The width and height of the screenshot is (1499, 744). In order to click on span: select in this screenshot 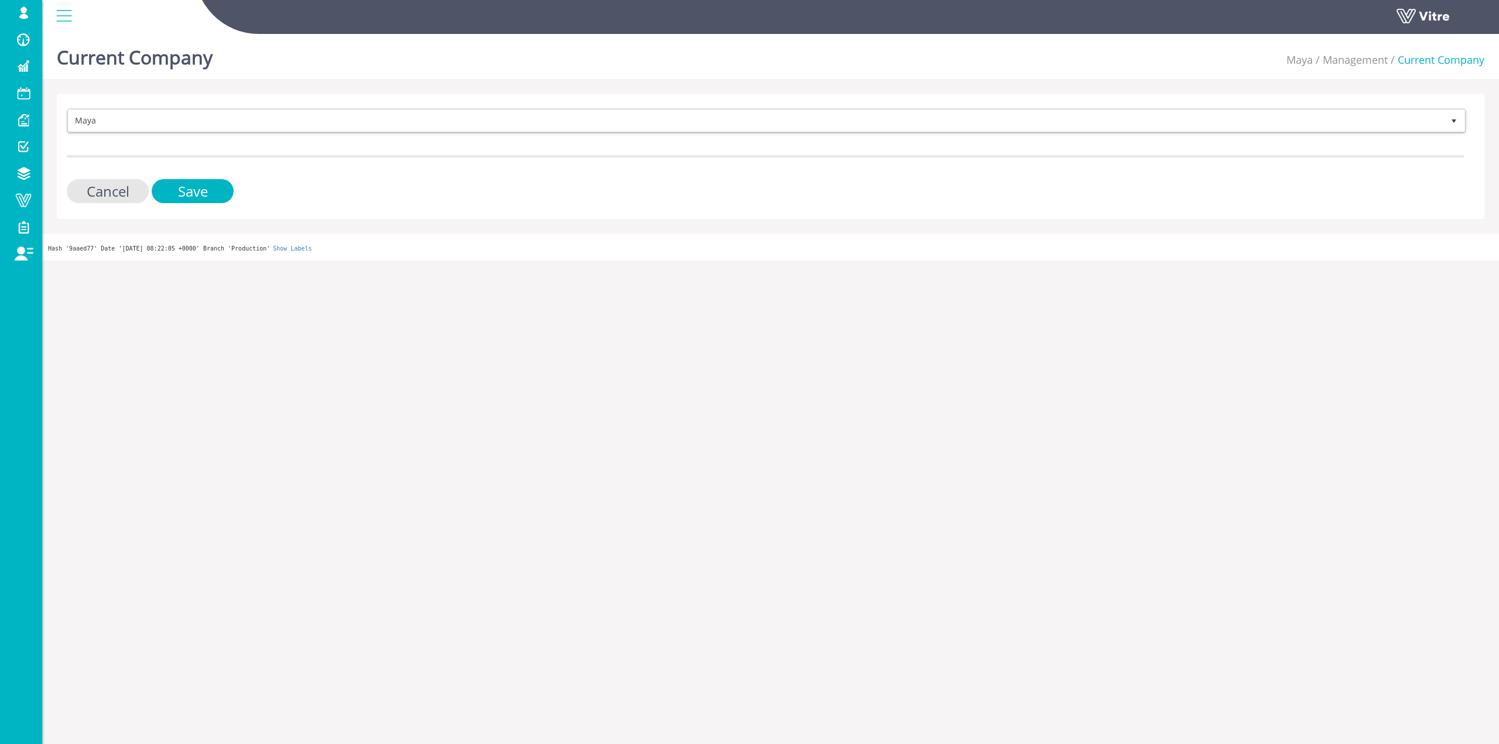, I will do `click(1454, 121)`.